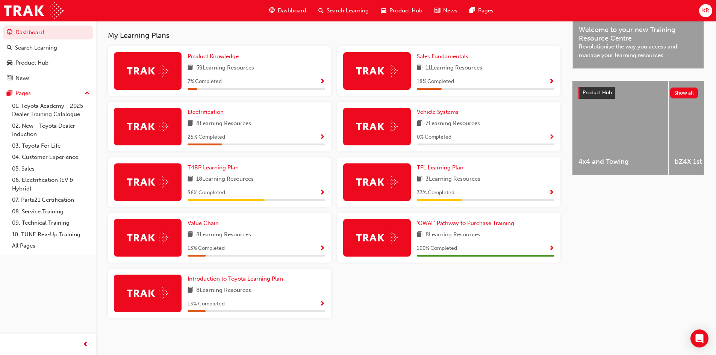 The width and height of the screenshot is (716, 355). What do you see at coordinates (435, 82) in the screenshot?
I see `span: 18 % Completed` at bounding box center [435, 82].